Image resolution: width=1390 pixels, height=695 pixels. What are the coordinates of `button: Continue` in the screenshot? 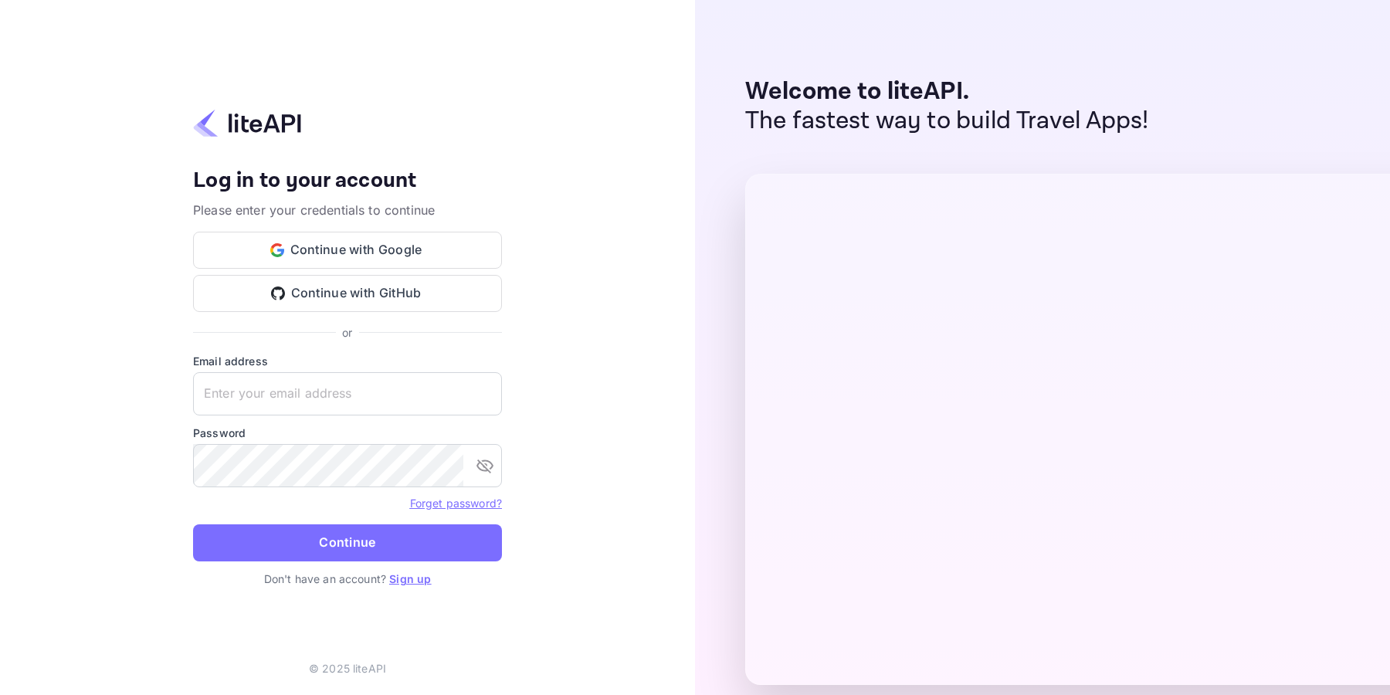 It's located at (348, 543).